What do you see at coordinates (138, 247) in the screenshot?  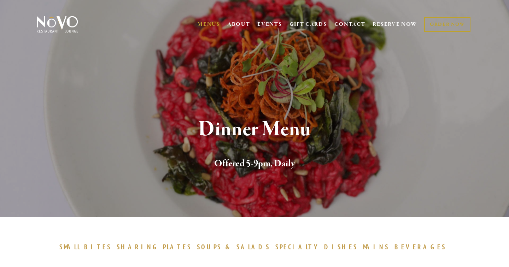 I see `span: SHARING` at bounding box center [138, 247].